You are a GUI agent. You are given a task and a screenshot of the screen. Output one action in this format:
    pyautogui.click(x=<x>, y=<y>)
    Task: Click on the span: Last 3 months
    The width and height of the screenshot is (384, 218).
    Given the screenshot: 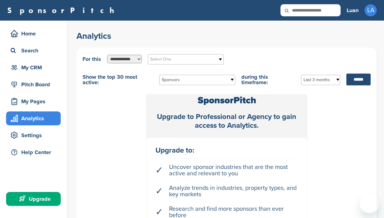 What is the action you would take?
    pyautogui.click(x=316, y=80)
    